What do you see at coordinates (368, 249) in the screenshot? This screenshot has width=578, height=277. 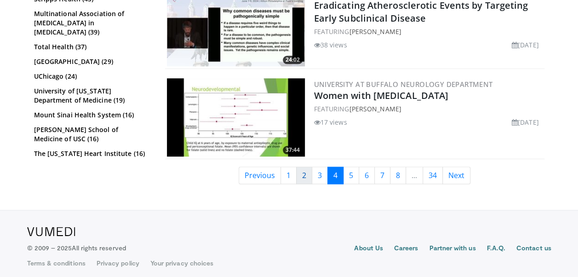 I see `a: About Us` at bounding box center [368, 249].